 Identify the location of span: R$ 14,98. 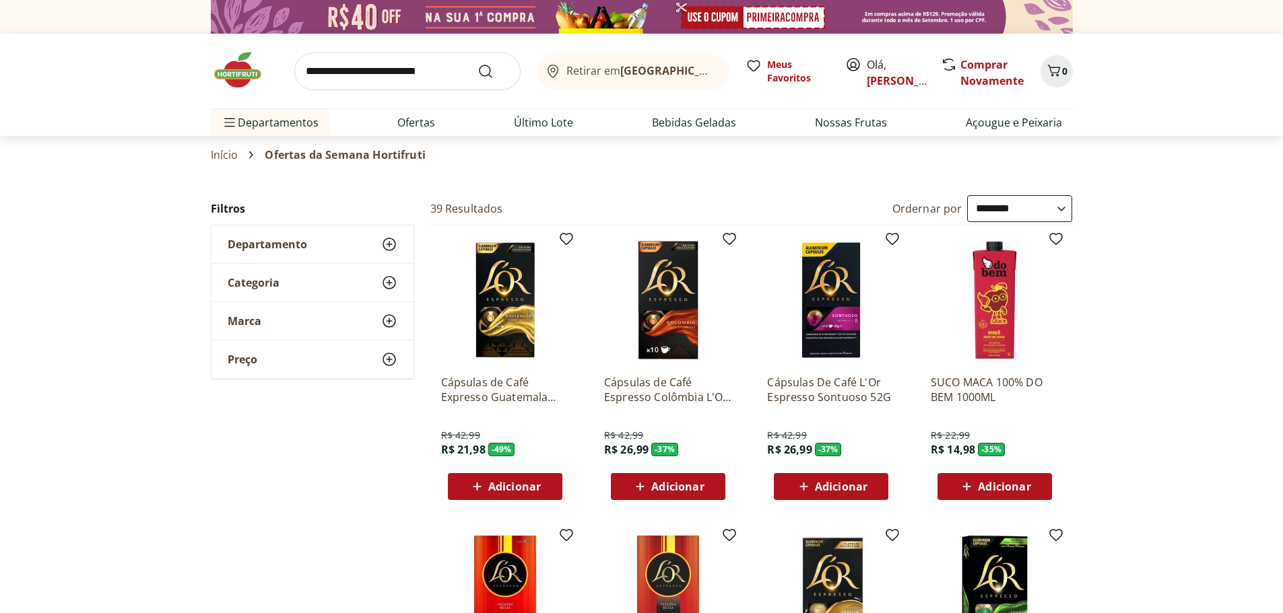
(953, 450).